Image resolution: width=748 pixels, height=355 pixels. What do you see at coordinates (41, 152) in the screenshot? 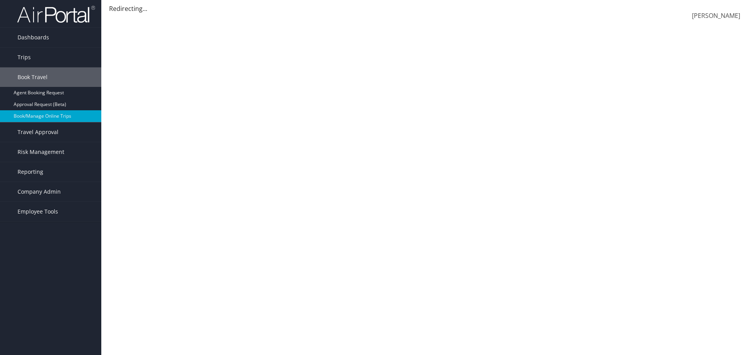
I see `span: Risk Management` at bounding box center [41, 152].